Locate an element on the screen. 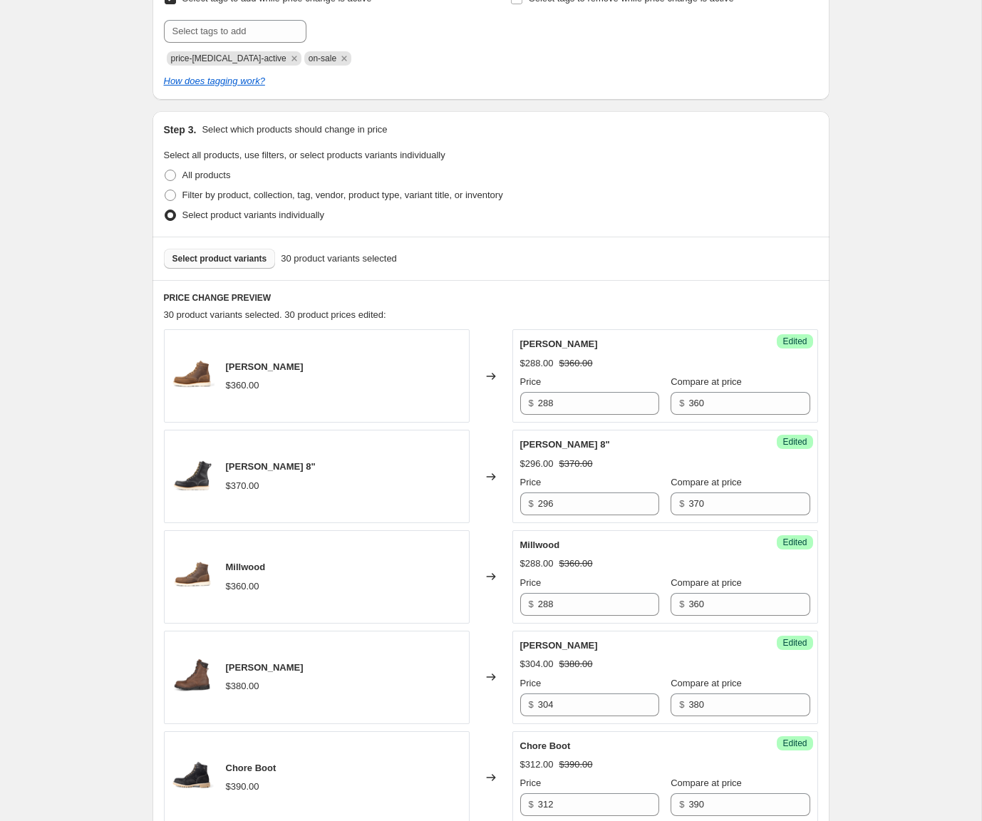 This screenshot has height=821, width=982. div: $312.00 is located at coordinates (536, 764).